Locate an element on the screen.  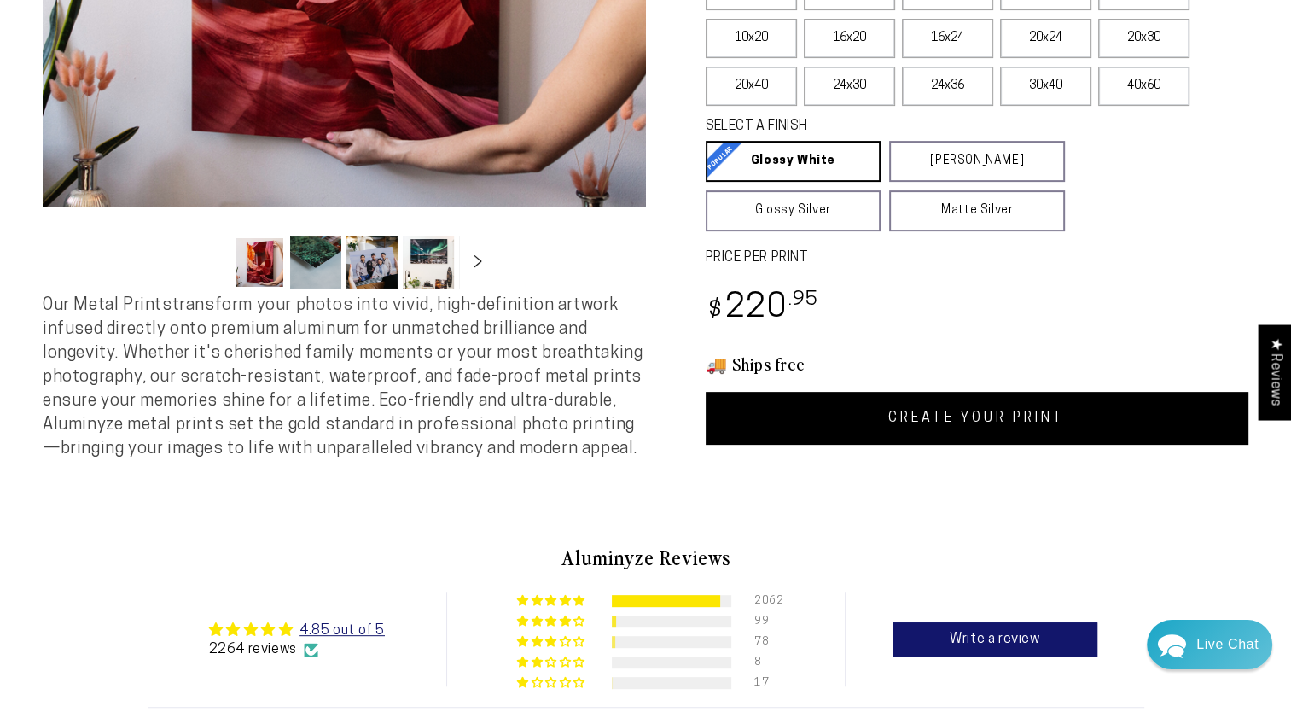
div: 99 is located at coordinates (764, 621).